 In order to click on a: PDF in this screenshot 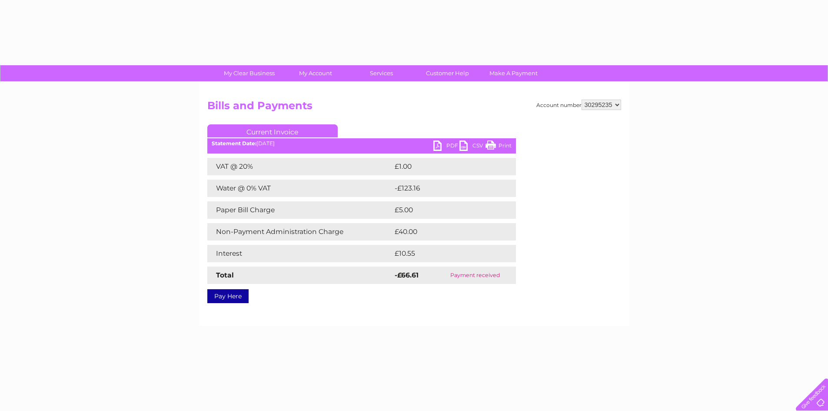, I will do `click(446, 146)`.